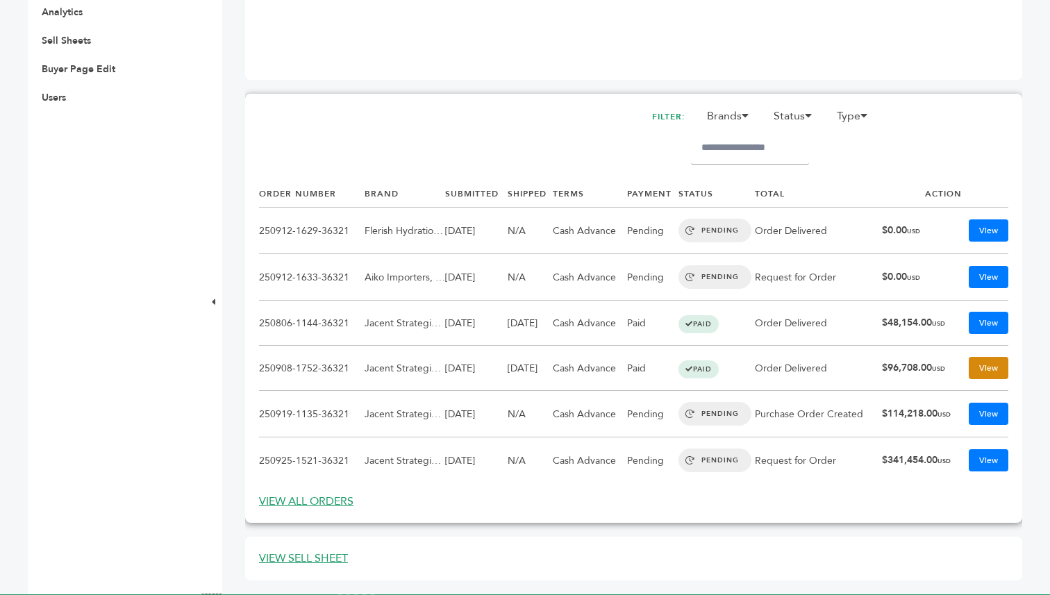 Image resolution: width=1050 pixels, height=595 pixels. Describe the element at coordinates (750, 148) in the screenshot. I see `input: Filter by keywords` at that location.